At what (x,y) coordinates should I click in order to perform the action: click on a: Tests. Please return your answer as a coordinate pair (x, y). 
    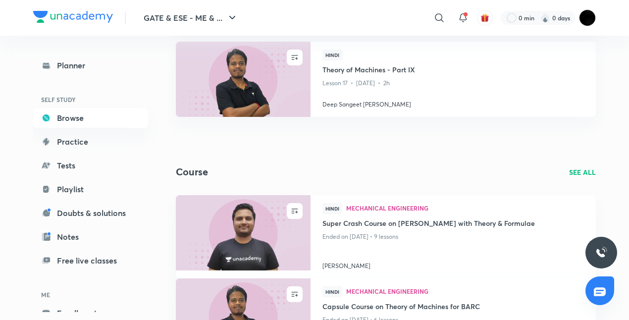
    Looking at the image, I should click on (91, 166).